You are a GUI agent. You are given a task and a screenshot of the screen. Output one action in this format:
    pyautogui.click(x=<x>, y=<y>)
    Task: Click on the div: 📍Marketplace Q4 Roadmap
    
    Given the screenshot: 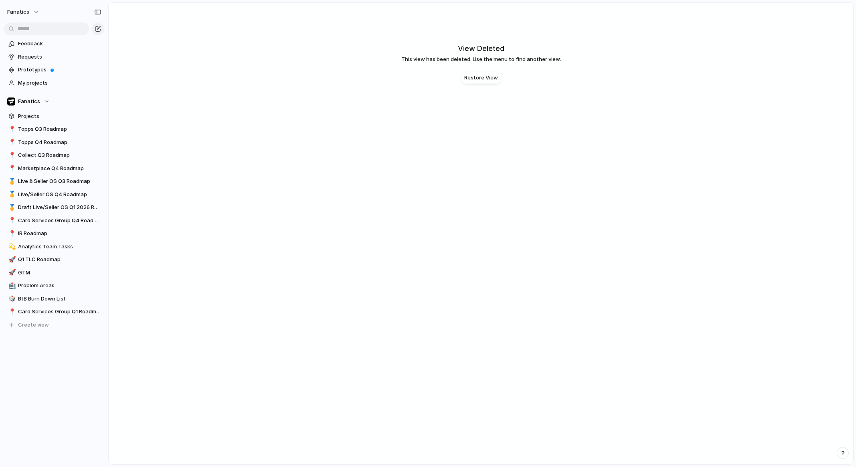 What is the action you would take?
    pyautogui.click(x=54, y=168)
    